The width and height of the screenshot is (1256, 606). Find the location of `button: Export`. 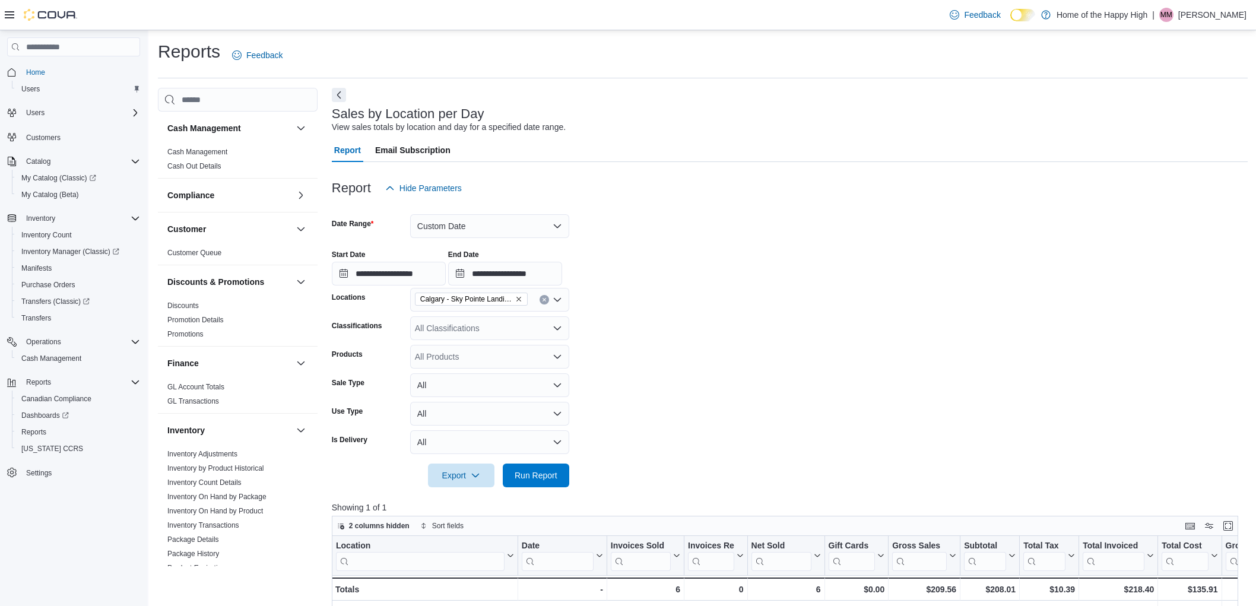

button: Export is located at coordinates (461, 475).